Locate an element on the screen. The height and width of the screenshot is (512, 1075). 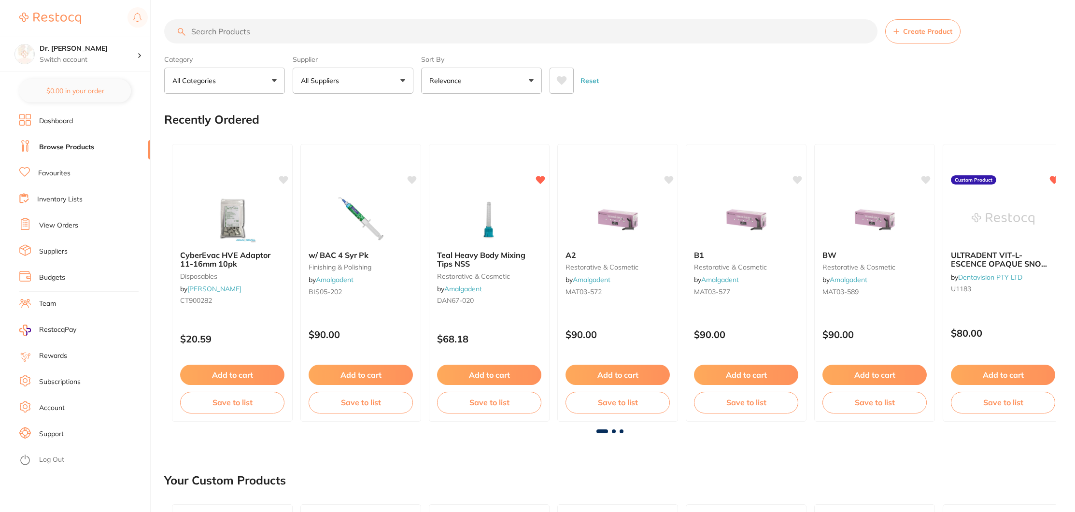
button: Reset is located at coordinates (589, 81).